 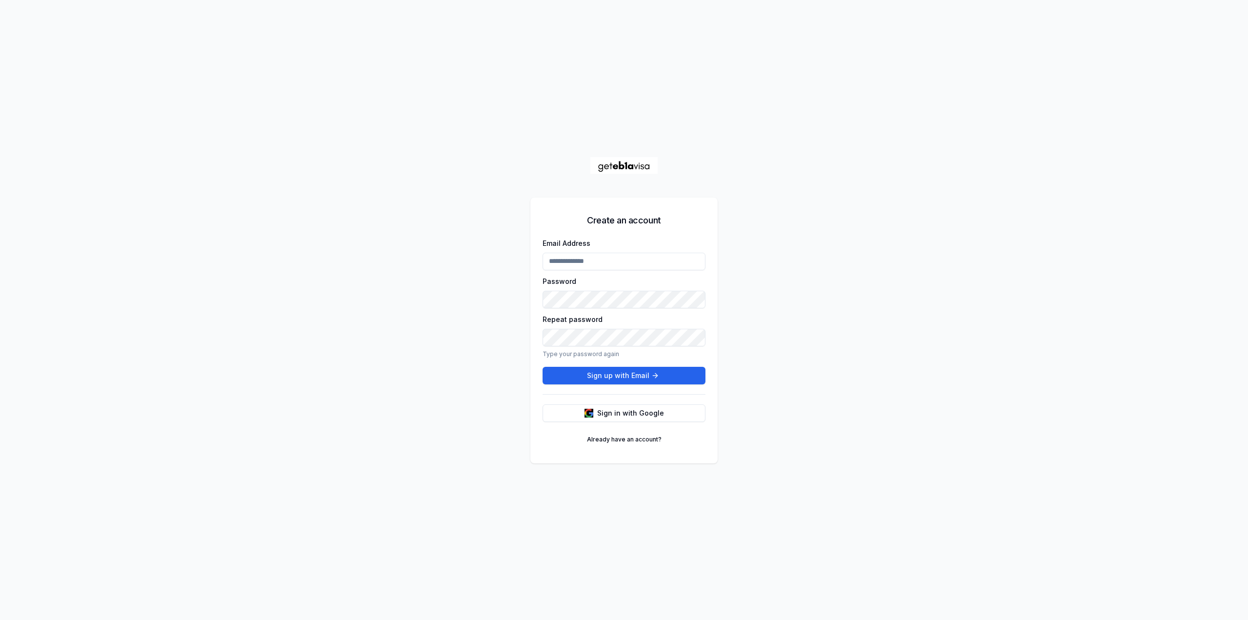 I want to click on span: Sign in with Google, so click(x=630, y=413).